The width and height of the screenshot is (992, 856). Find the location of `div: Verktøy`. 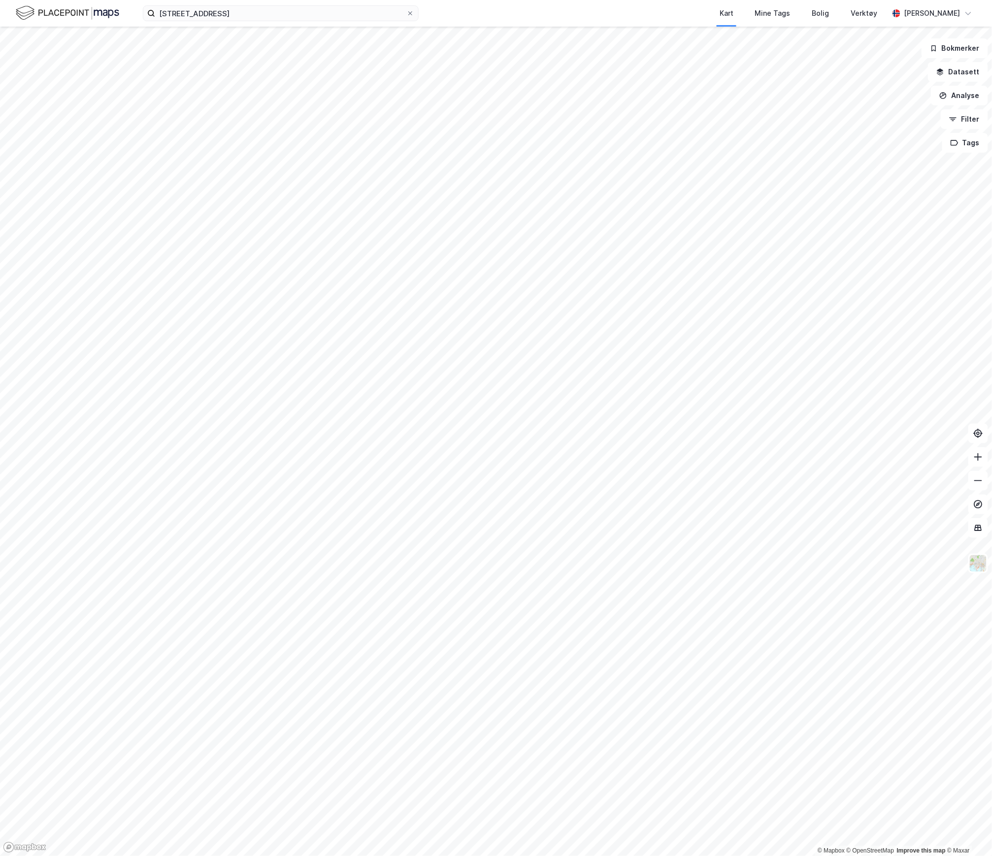

div: Verktøy is located at coordinates (865, 13).